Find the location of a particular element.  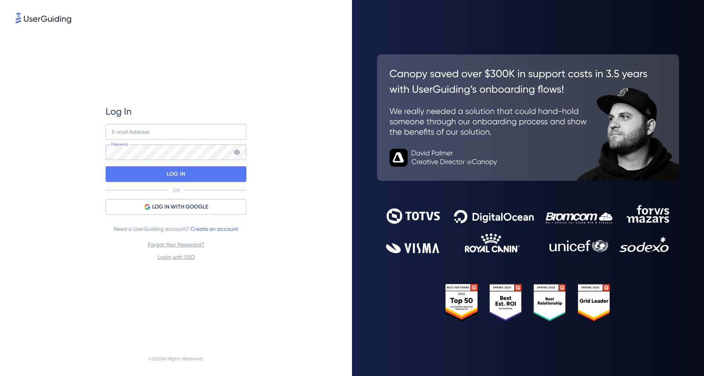

img: 25303e33045975176eb484905ab012ff.svg is located at coordinates (528, 302).